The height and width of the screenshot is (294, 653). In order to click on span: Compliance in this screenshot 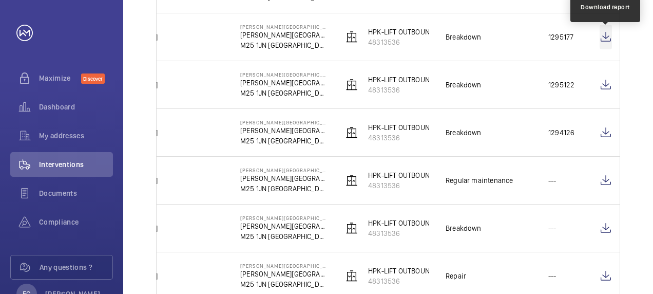, I will do `click(76, 222)`.